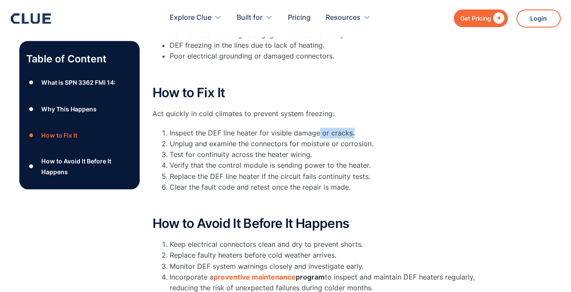  Describe the element at coordinates (333, 133) in the screenshot. I see `li: Inspect the DEF line heater for visible damage or cracks.` at that location.